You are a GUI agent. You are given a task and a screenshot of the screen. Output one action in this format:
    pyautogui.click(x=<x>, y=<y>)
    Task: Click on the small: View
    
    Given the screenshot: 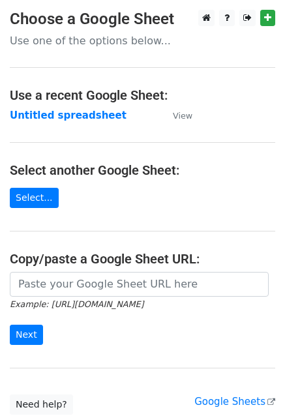 What is the action you would take?
    pyautogui.click(x=182, y=115)
    